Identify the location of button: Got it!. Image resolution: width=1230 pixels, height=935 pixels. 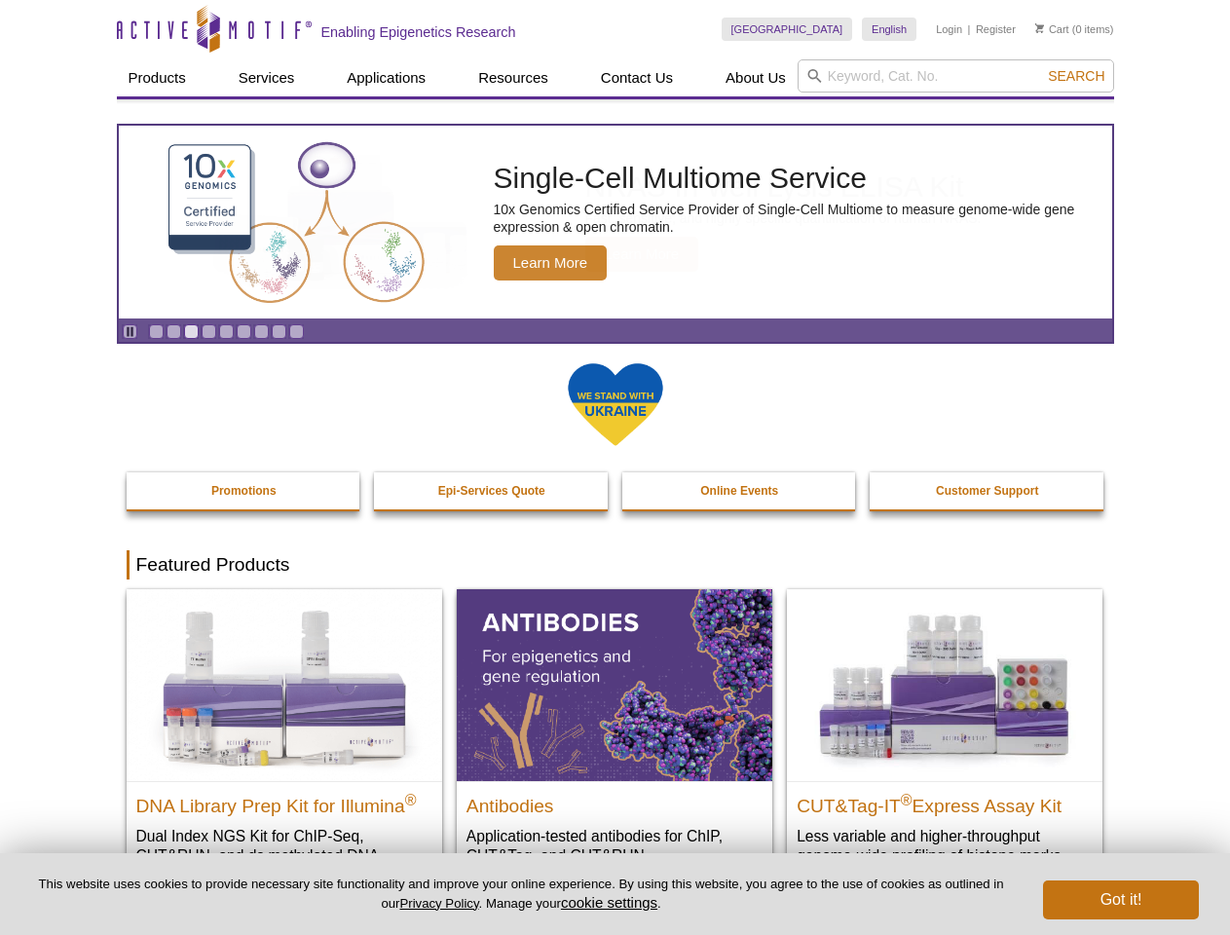
(1121, 900).